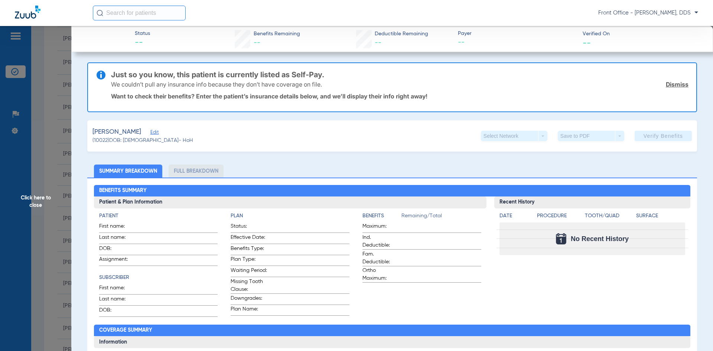 This screenshot has width=713, height=351. I want to click on h3: Just so you know, this patient is currently listed as Self-Pay., so click(399, 75).